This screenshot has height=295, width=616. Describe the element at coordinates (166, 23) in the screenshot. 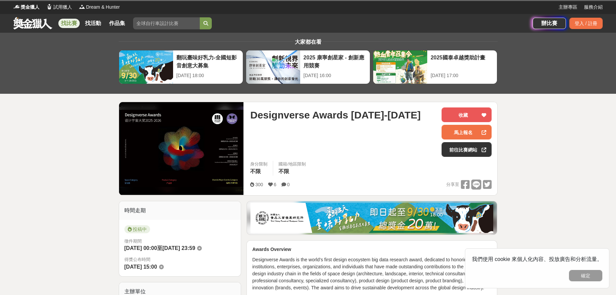

I see `input: 全球自行車設計比賽` at that location.